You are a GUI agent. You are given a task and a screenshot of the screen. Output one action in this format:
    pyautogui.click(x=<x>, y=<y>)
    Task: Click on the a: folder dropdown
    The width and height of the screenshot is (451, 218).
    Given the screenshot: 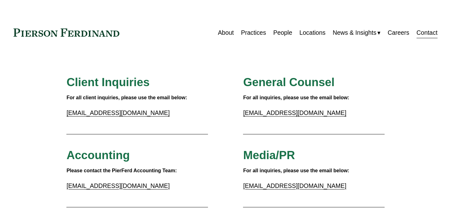 What is the action you would take?
    pyautogui.click(x=356, y=33)
    